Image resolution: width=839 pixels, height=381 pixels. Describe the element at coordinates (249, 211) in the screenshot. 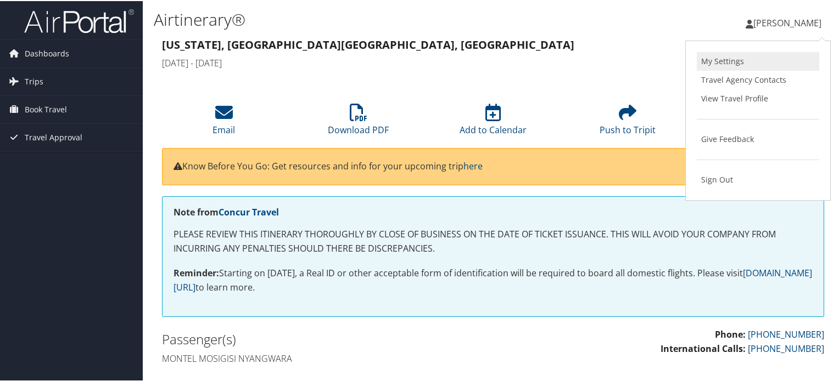

I see `a: Concur Travel` at that location.